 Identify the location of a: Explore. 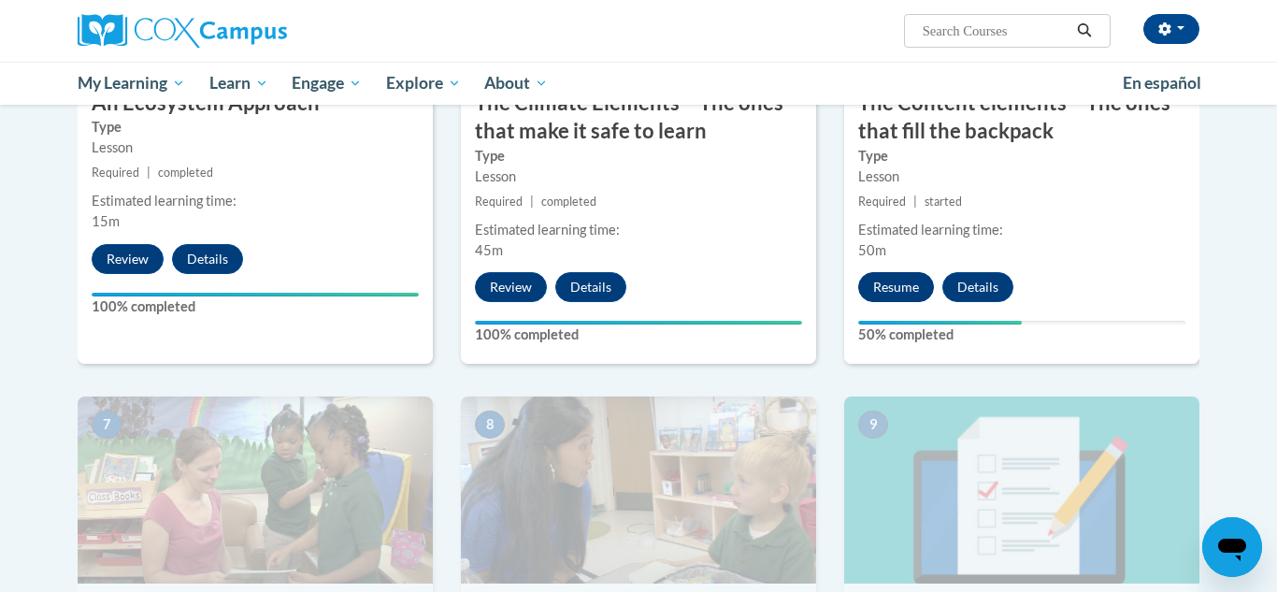
(423, 83).